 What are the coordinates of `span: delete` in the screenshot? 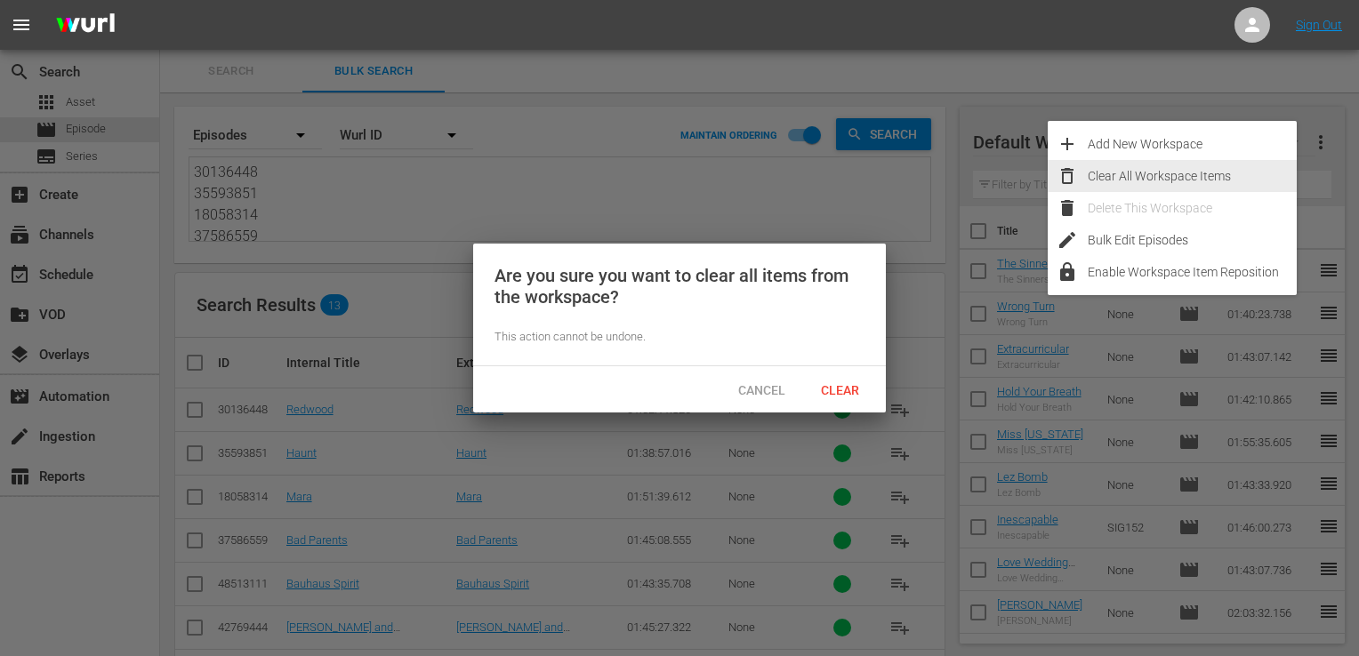 It's located at (1067, 208).